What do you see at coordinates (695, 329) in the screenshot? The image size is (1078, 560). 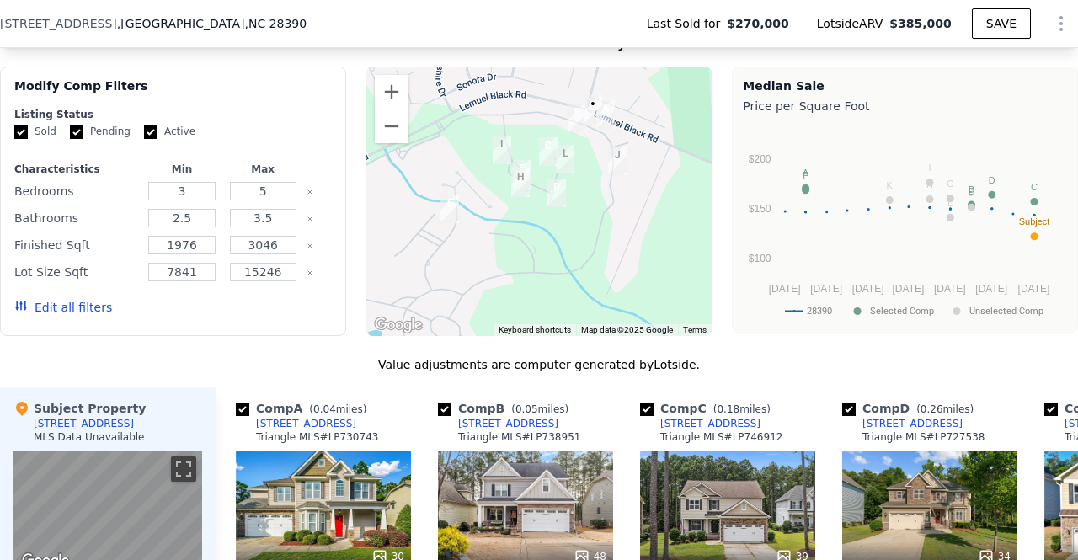 I see `a: Terms (opens in new tab)` at bounding box center [695, 329].